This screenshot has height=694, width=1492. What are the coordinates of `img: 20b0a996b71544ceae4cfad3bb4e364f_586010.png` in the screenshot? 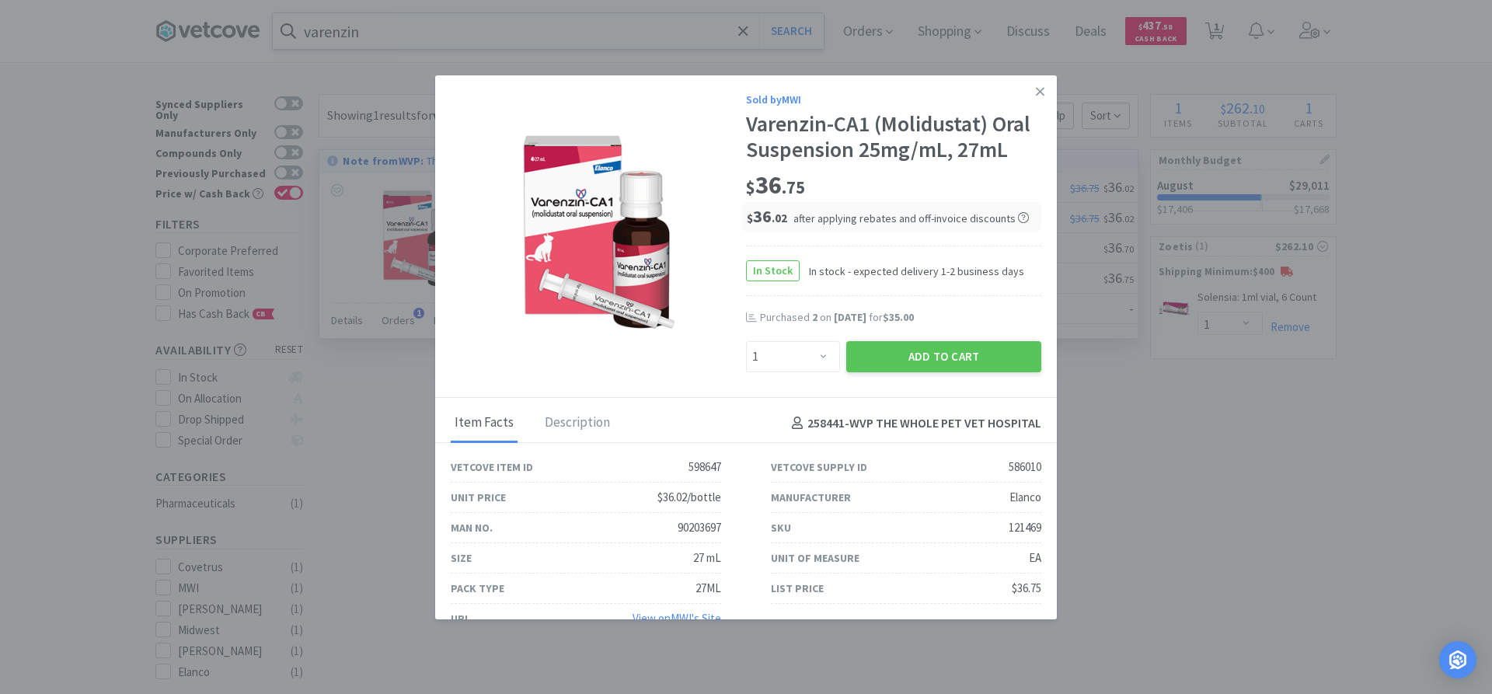 It's located at (598, 232).